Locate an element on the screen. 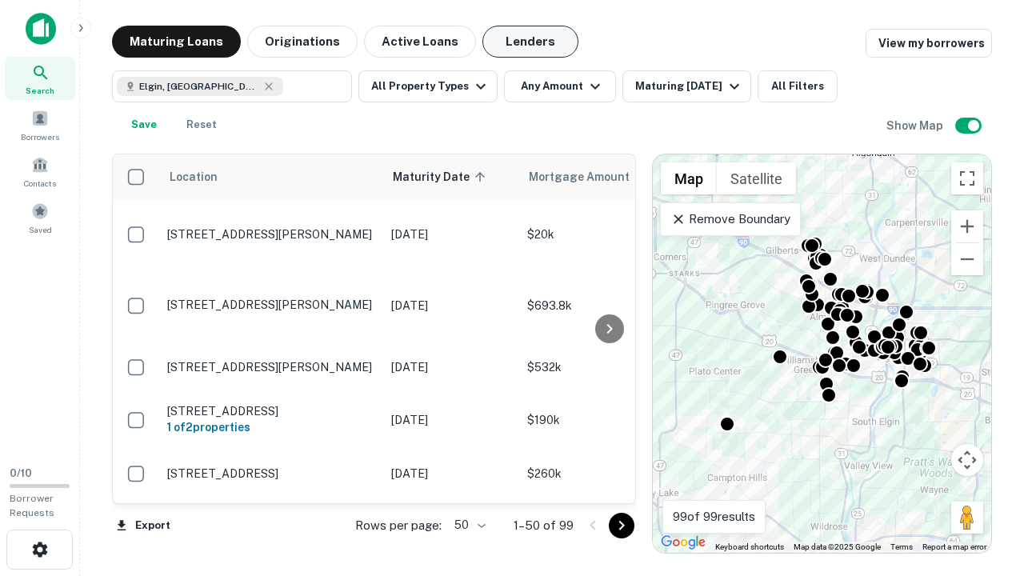 This screenshot has width=1024, height=576. button: Zoom in is located at coordinates (967, 226).